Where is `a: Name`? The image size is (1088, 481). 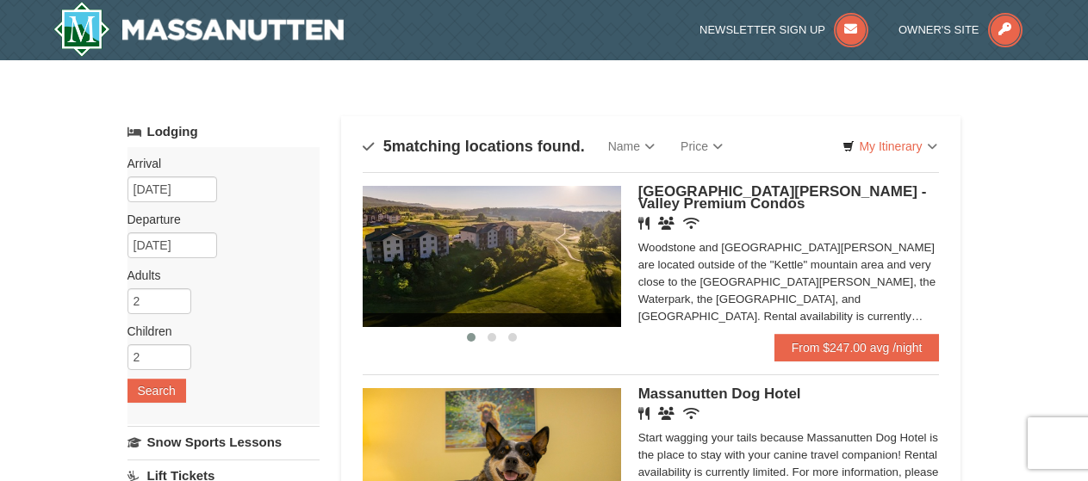 a: Name is located at coordinates (631, 146).